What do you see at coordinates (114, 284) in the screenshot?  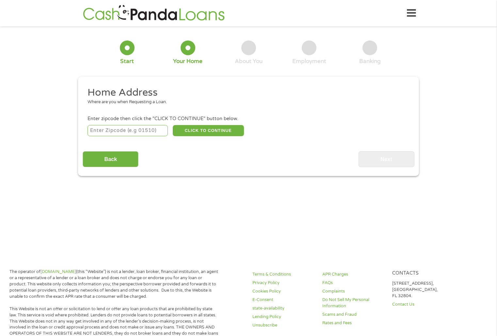 I see `p: The operator of (this “Website”) is not a lender, loan broker, financial institution, an agent or...` at bounding box center [114, 284].